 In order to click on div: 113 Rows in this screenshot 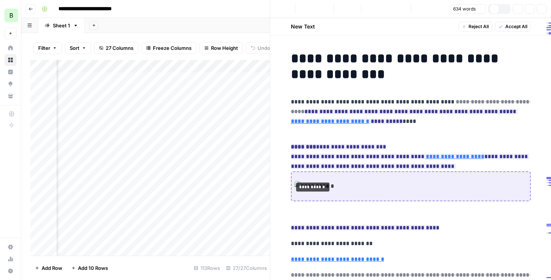, I will do `click(207, 268)`.